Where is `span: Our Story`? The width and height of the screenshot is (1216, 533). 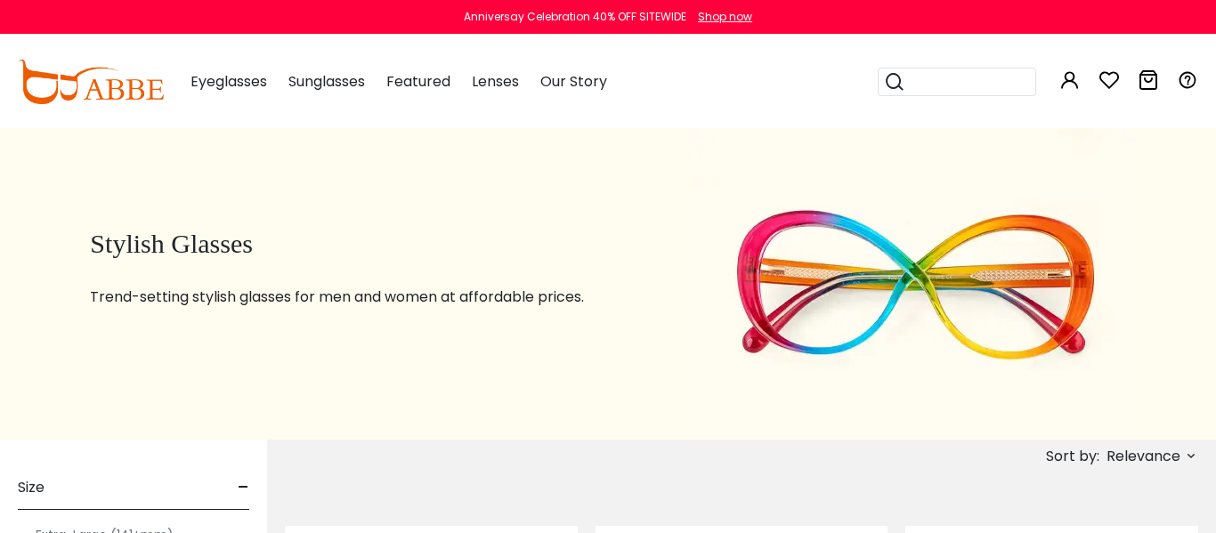 span: Our Story is located at coordinates (573, 81).